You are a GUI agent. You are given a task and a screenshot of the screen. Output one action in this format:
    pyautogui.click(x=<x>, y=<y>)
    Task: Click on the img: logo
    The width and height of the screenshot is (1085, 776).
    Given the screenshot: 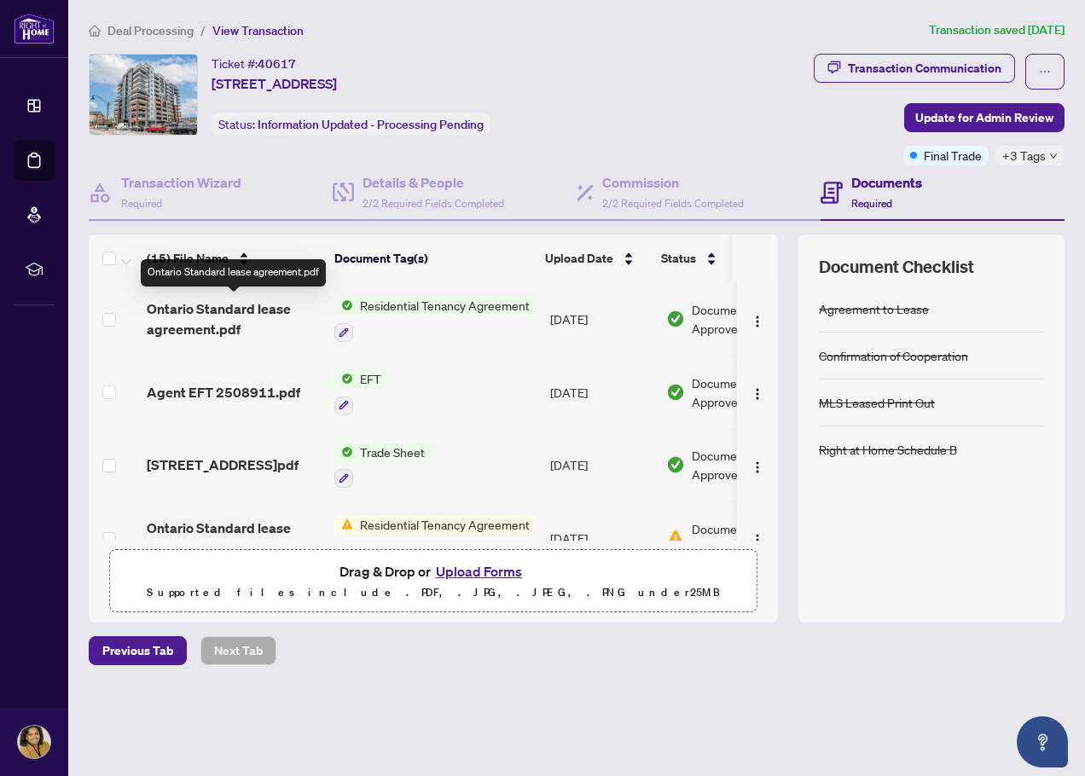 What is the action you would take?
    pyautogui.click(x=34, y=28)
    